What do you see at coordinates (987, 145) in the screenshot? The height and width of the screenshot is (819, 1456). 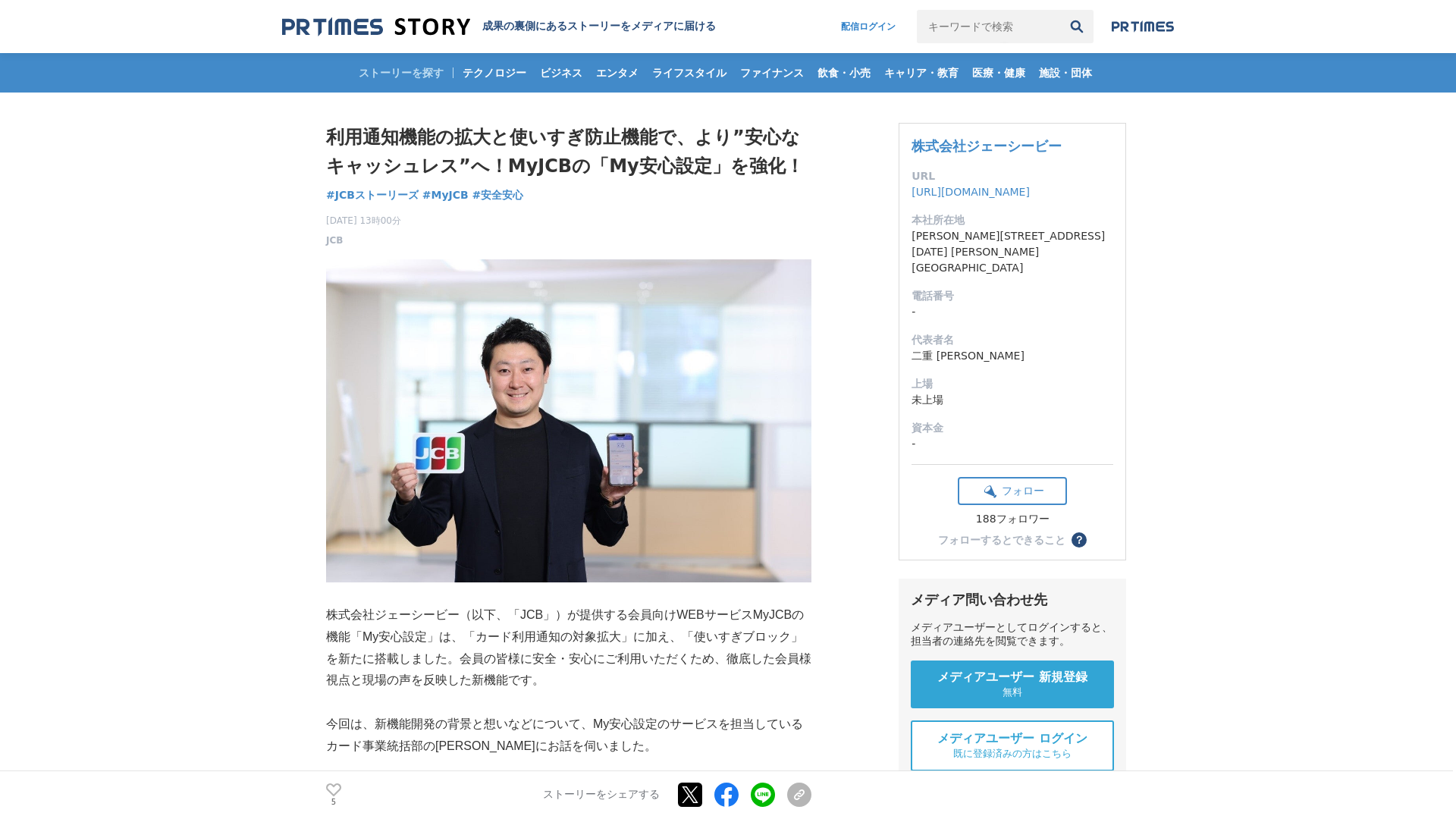 I see `a: 株式会社ジェーシービー` at bounding box center [987, 145].